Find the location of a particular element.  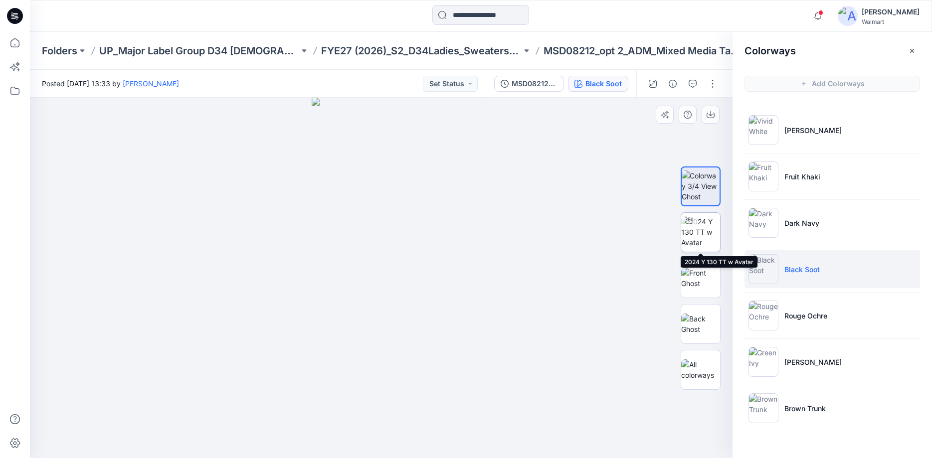

img: 2024 Y 130 TT w Avatar is located at coordinates (701, 232).